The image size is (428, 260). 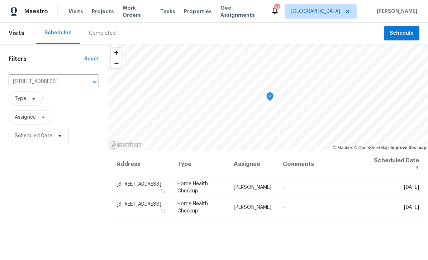 What do you see at coordinates (91, 59) in the screenshot?
I see `div: Reset` at bounding box center [91, 59].